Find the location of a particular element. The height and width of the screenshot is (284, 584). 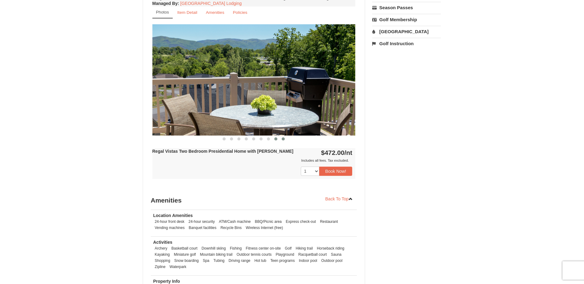

a: Photos is located at coordinates (162, 12).